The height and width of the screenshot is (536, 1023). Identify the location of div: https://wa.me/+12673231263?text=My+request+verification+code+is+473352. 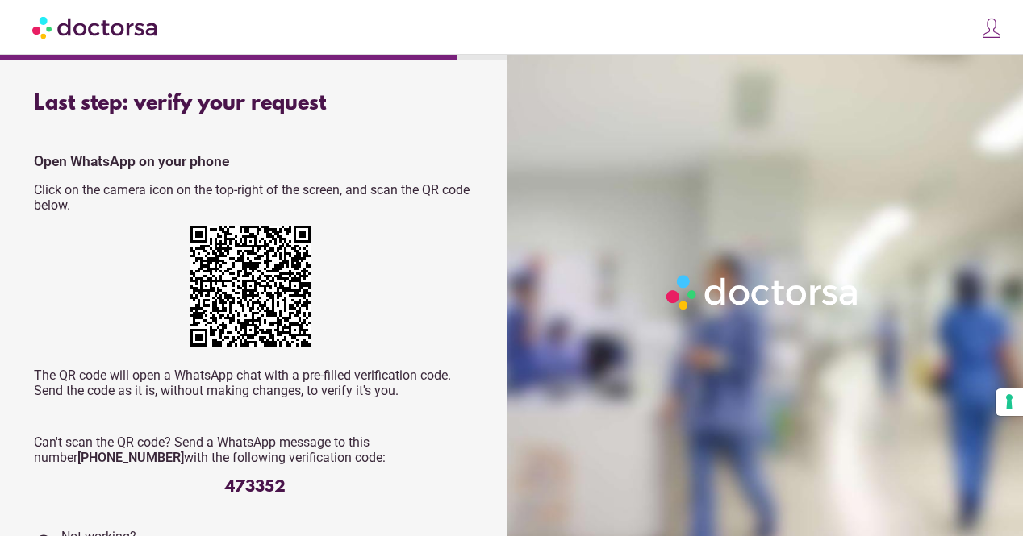
(255, 290).